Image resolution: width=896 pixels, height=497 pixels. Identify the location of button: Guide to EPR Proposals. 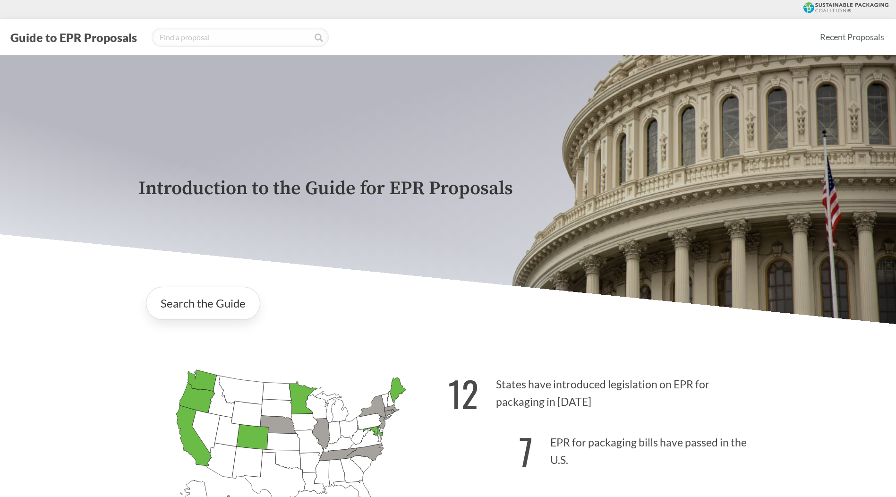
(74, 37).